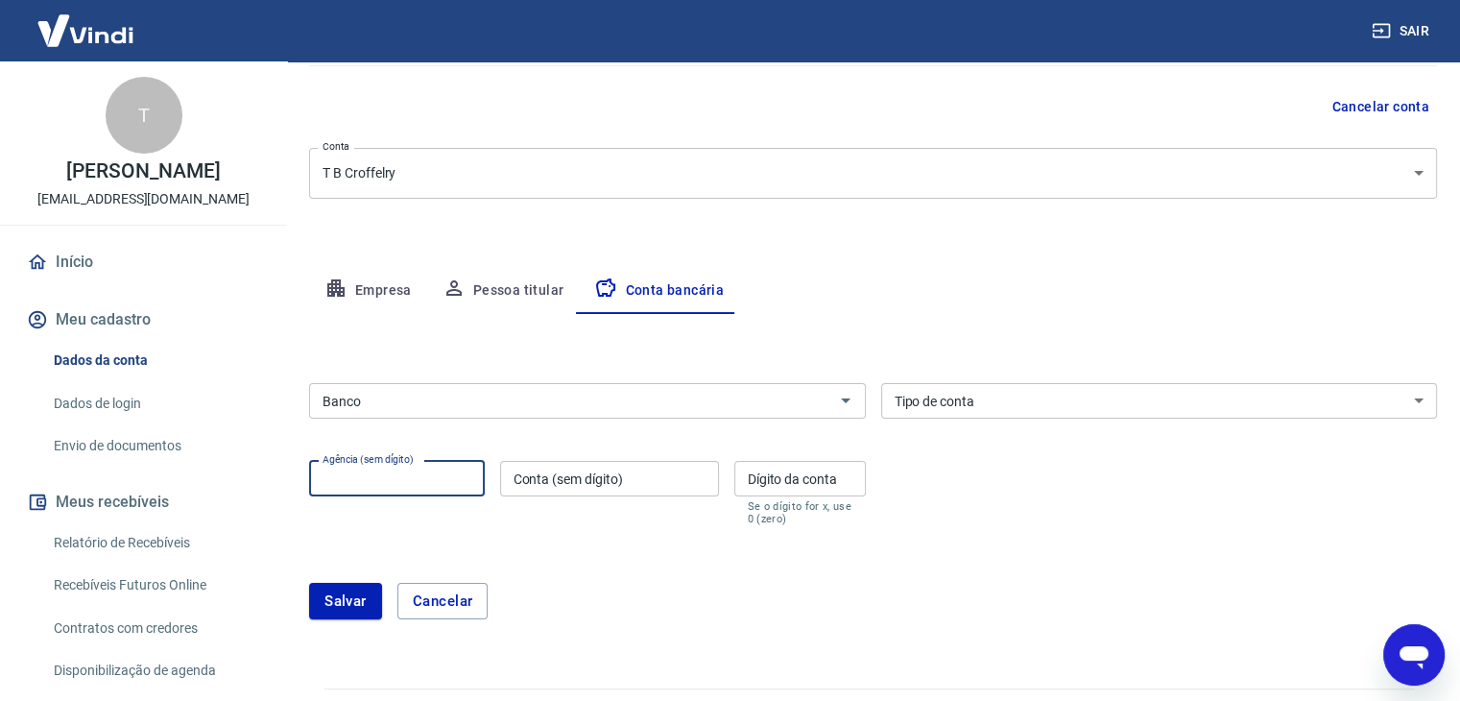 The image size is (1460, 701). Describe the element at coordinates (144, 115) in the screenshot. I see `div: T` at that location.